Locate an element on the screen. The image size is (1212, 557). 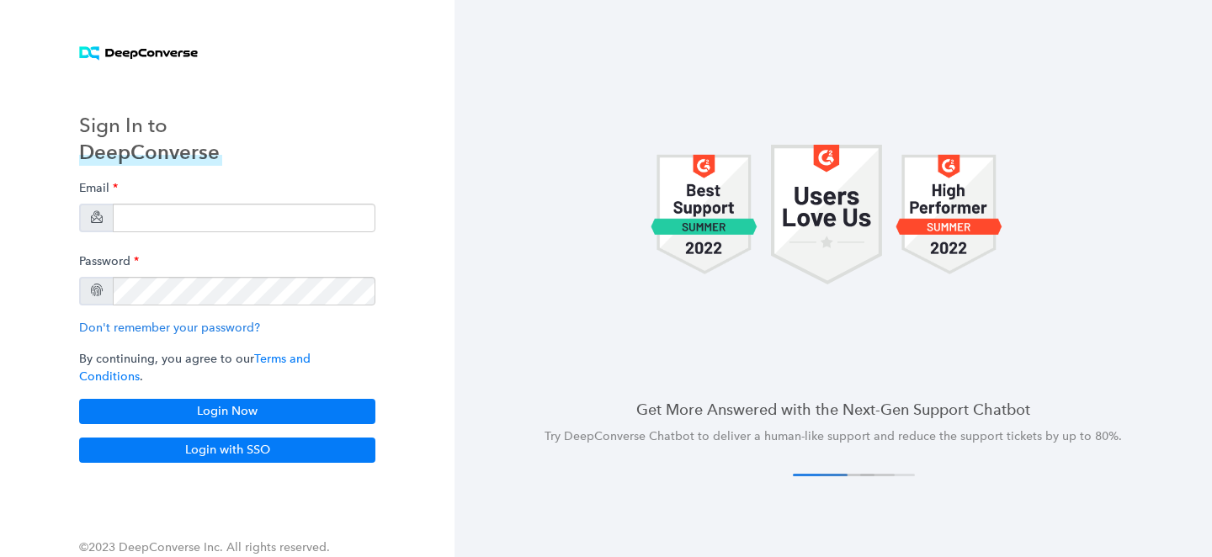
label: Email is located at coordinates (98, 188).